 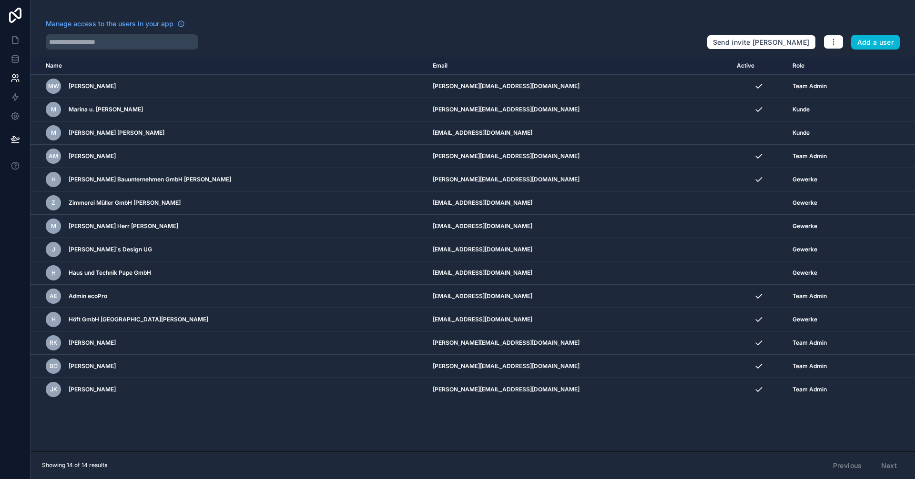 I want to click on span: Ae, so click(x=53, y=296).